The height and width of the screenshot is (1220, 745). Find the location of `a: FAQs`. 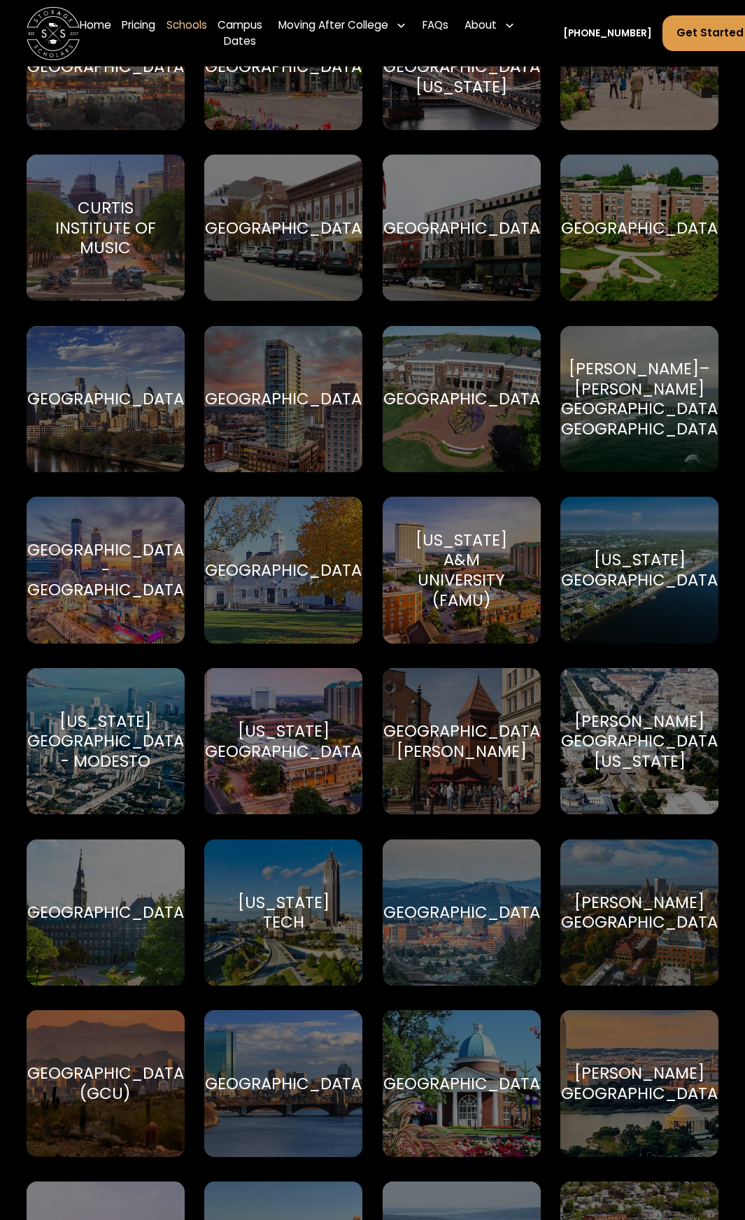

a: FAQs is located at coordinates (435, 34).